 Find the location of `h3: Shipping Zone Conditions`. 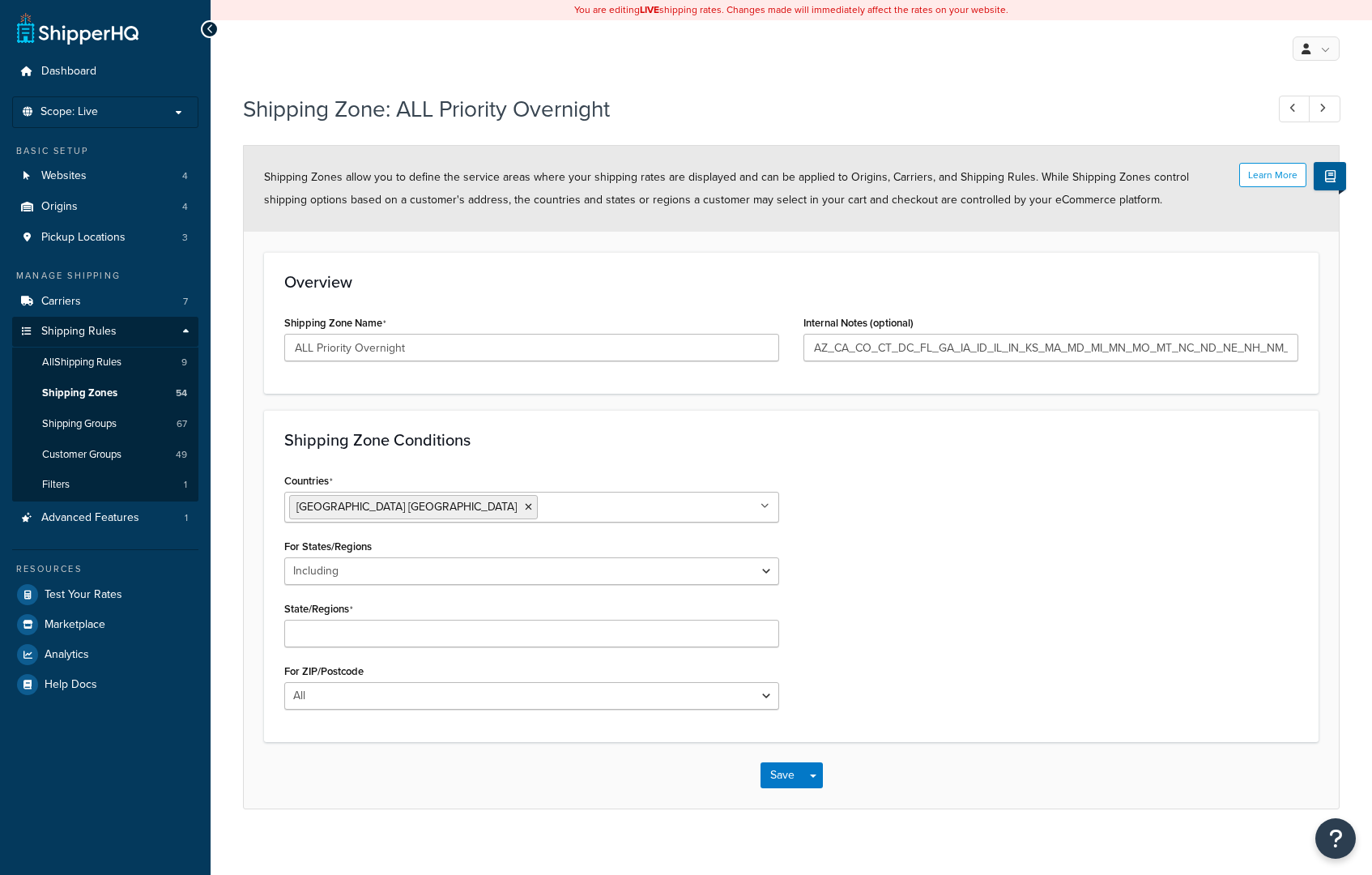

h3: Shipping Zone Conditions is located at coordinates (792, 439).